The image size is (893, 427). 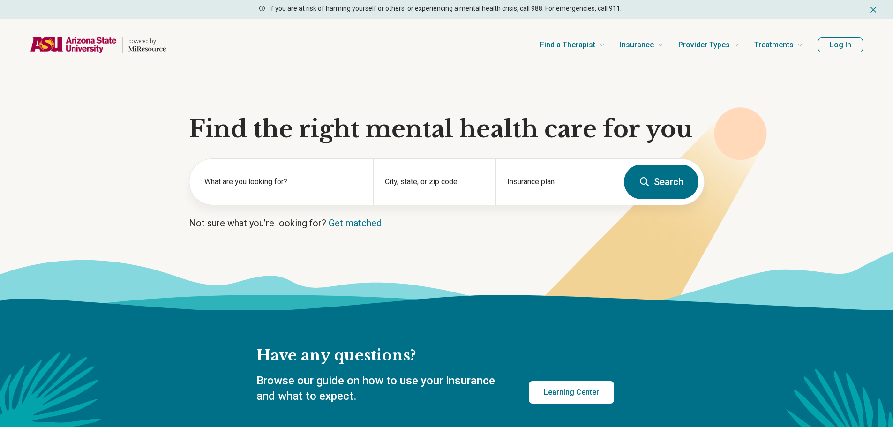 What do you see at coordinates (445, 8) in the screenshot?
I see `p: If you are at risk of harming yourself or others, or experiencing a mental health crisis, call 98...` at bounding box center [445, 8].